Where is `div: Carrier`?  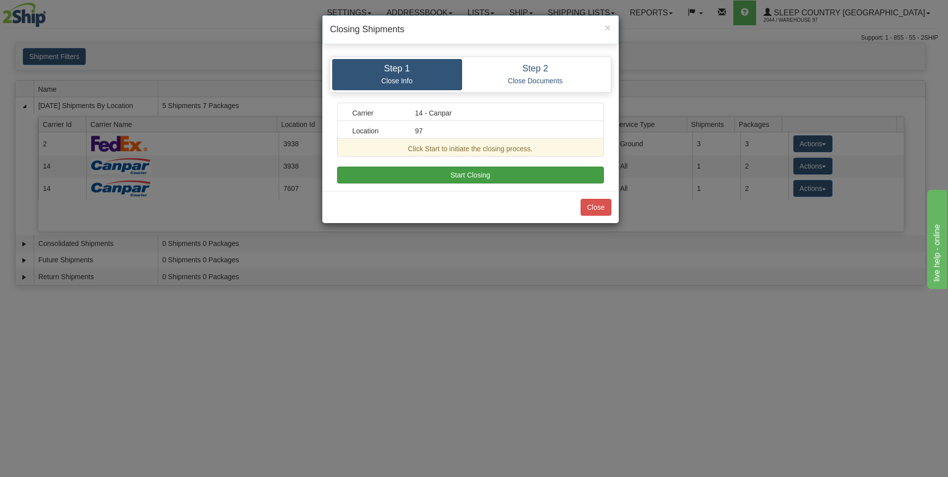 div: Carrier is located at coordinates (376, 113).